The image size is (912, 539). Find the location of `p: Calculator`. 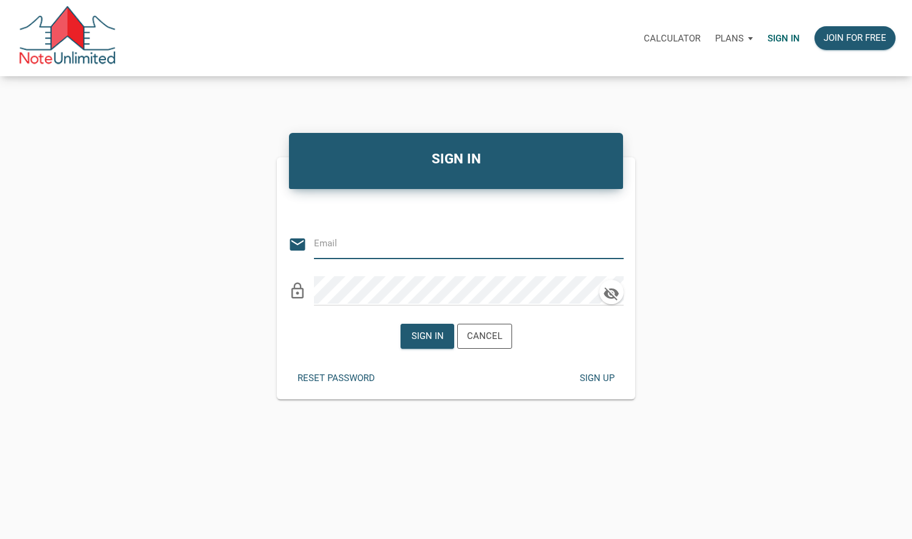

p: Calculator is located at coordinates (672, 38).